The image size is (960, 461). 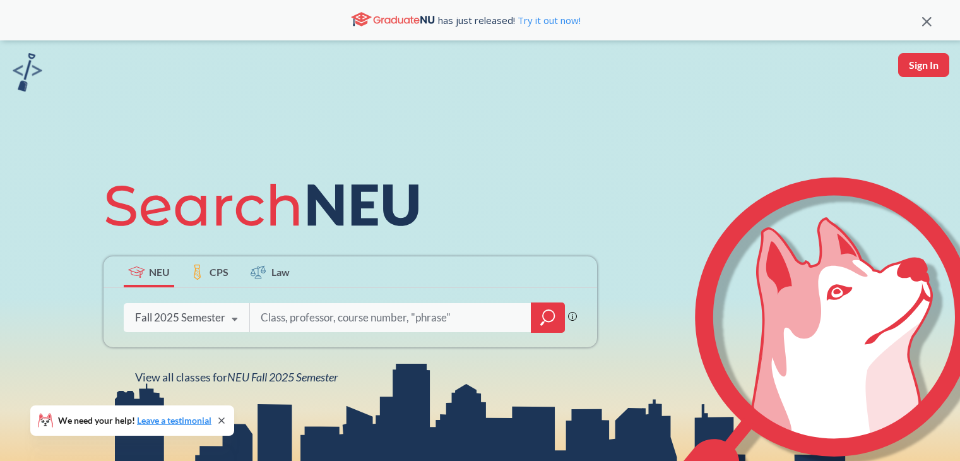 I want to click on span: CPS, so click(x=219, y=271).